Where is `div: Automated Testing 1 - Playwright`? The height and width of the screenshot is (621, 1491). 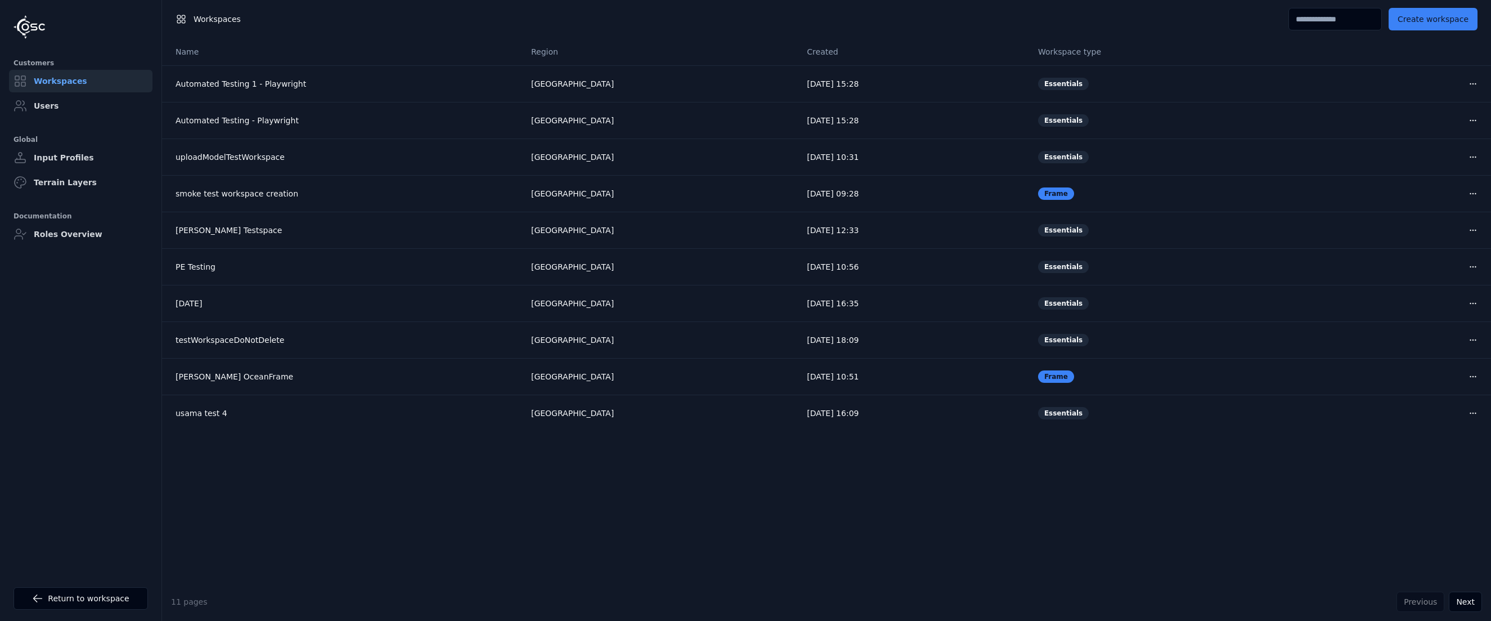 div: Automated Testing 1 - Playwright is located at coordinates (344, 84).